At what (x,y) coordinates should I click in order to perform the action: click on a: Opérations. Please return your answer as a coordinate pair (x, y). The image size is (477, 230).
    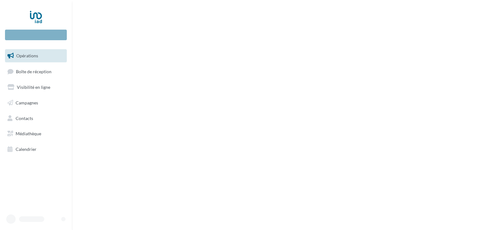
    Looking at the image, I should click on (36, 56).